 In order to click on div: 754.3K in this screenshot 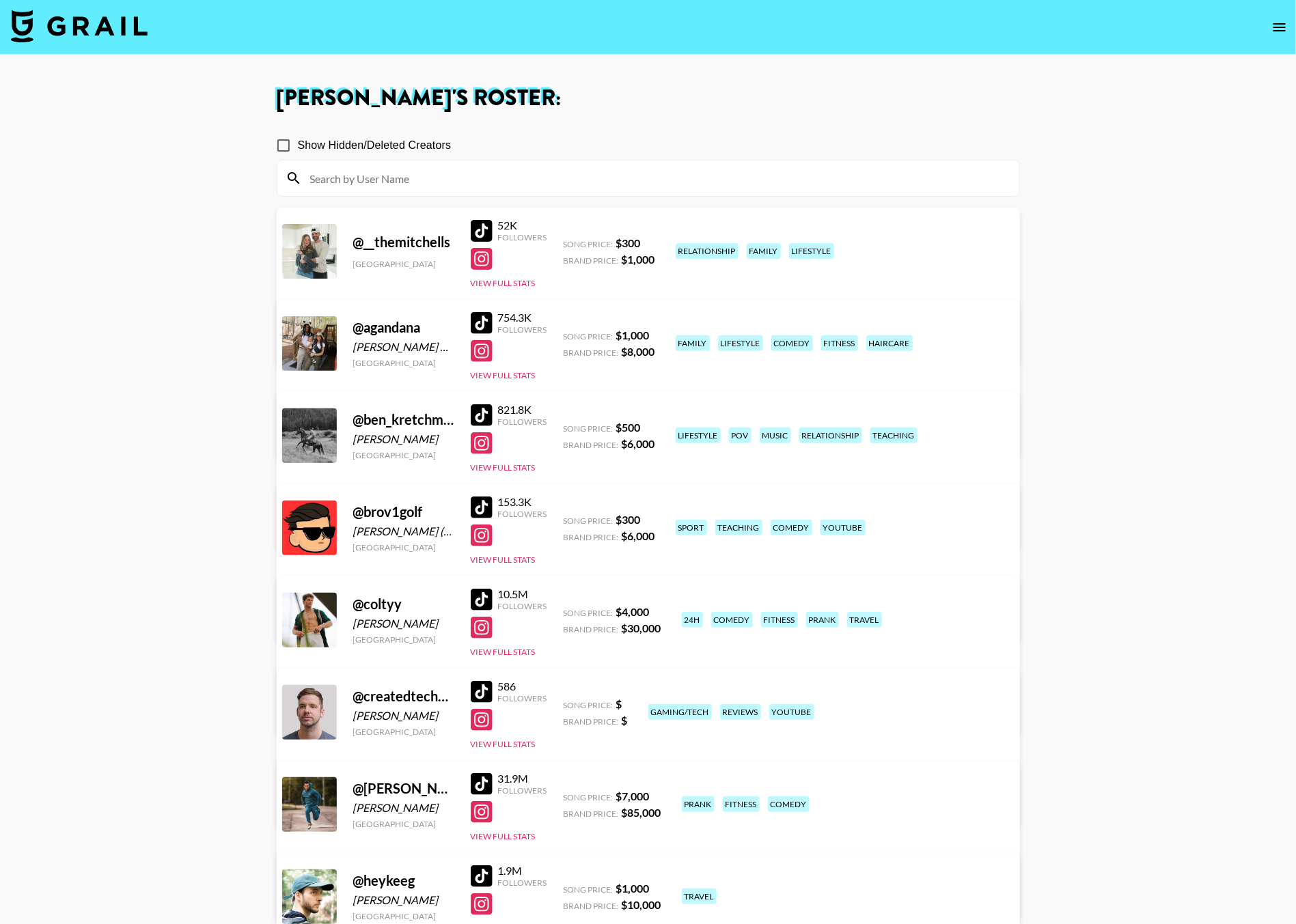, I will do `click(523, 317)`.